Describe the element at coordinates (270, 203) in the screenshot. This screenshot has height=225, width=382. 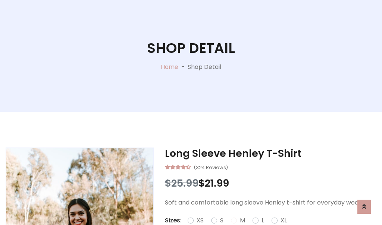
I see `p: Soft and comfortable long sleeve Henley t-shirt for everyday wear.` at that location.